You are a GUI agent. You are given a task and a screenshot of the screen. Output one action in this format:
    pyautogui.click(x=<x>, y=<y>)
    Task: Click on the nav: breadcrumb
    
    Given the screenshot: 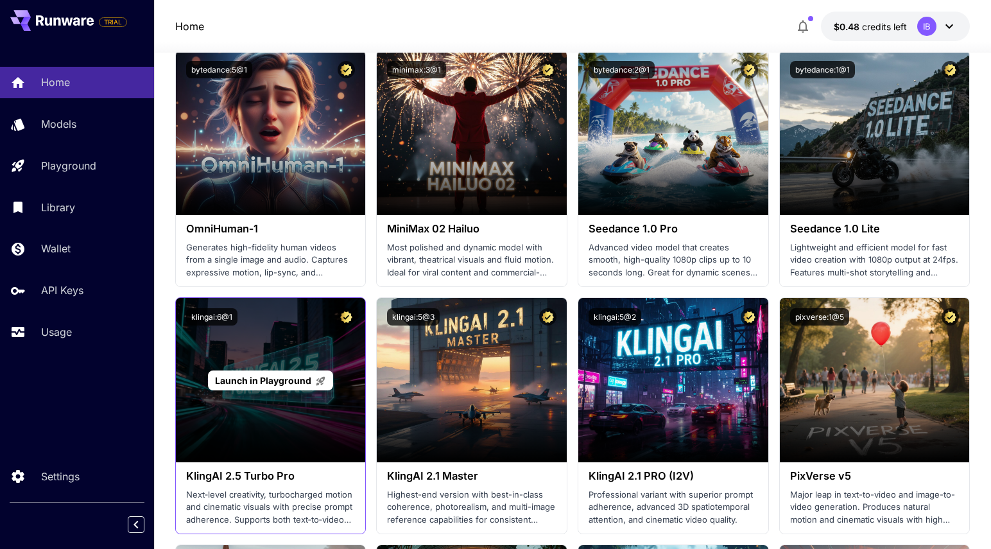 What is the action you would take?
    pyautogui.click(x=189, y=26)
    